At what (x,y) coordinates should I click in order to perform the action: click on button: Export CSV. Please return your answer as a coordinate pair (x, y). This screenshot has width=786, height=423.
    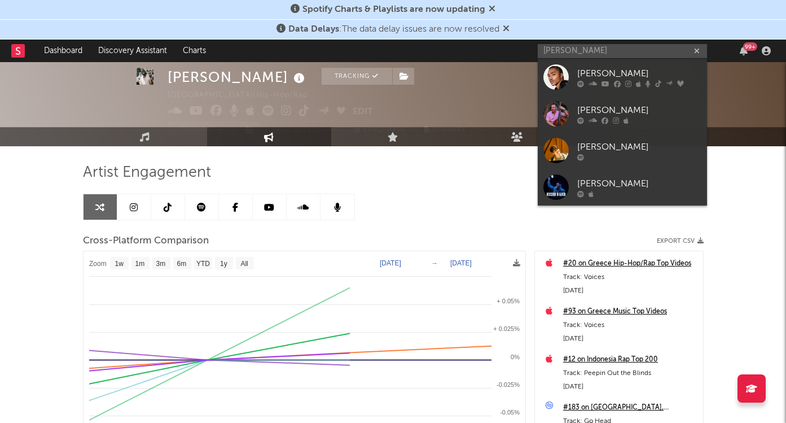
    Looking at the image, I should click on (680, 241).